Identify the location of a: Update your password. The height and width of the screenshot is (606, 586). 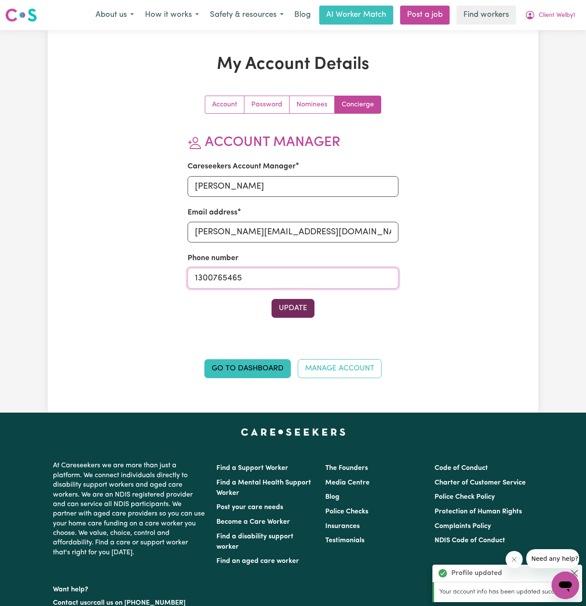
(267, 105).